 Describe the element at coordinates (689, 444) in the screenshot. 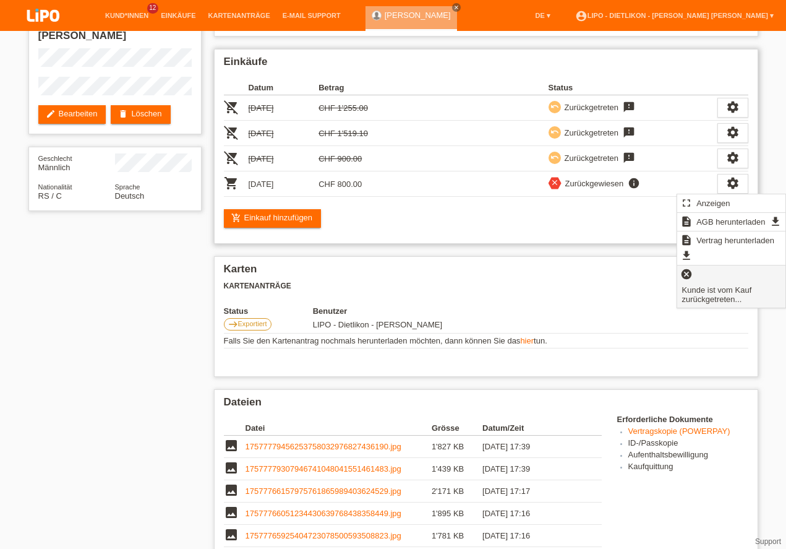

I see `li: ID-/Passkopie` at that location.